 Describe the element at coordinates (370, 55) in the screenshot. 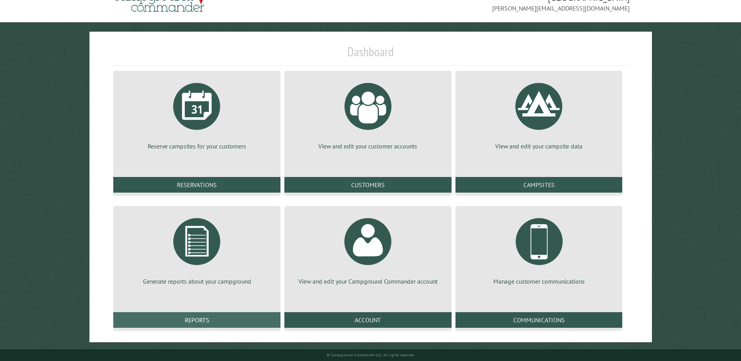

I see `h1: Dashboard` at that location.